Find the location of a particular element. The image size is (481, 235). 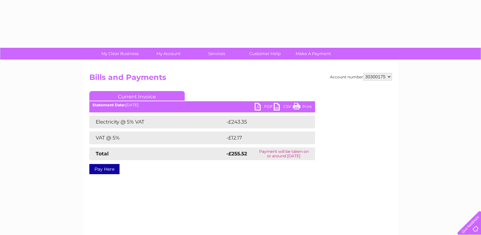

a: PDF is located at coordinates (264, 107).